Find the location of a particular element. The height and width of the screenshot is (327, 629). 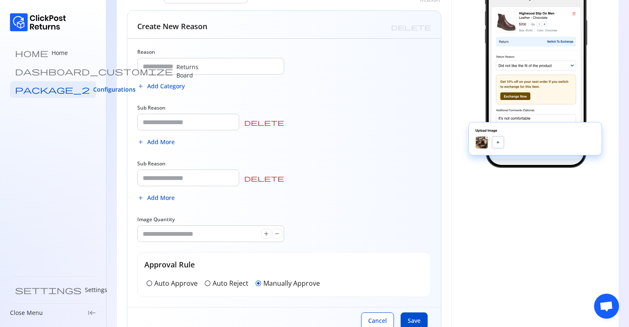

p: Returns Board is located at coordinates (187, 71).